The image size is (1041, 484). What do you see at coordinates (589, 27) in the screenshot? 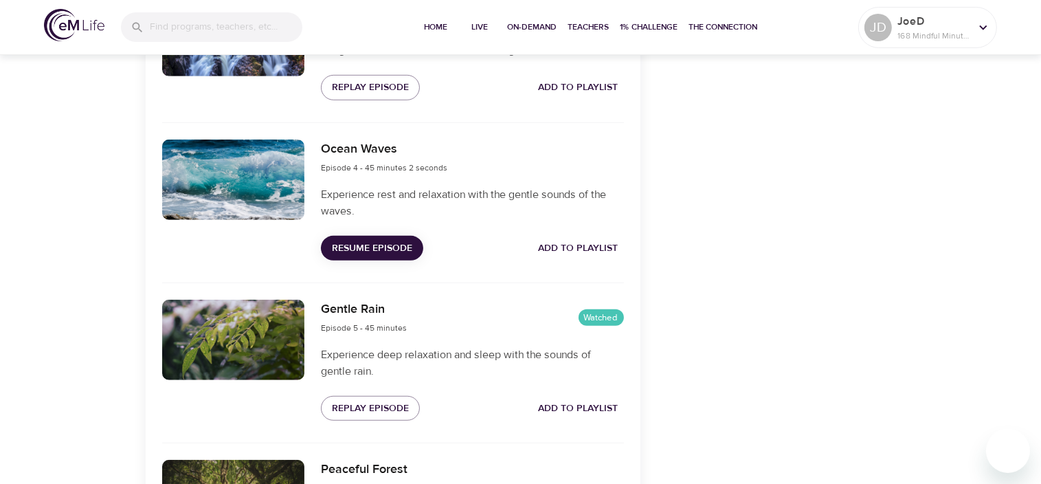
I see `span: Teachers` at bounding box center [589, 27].